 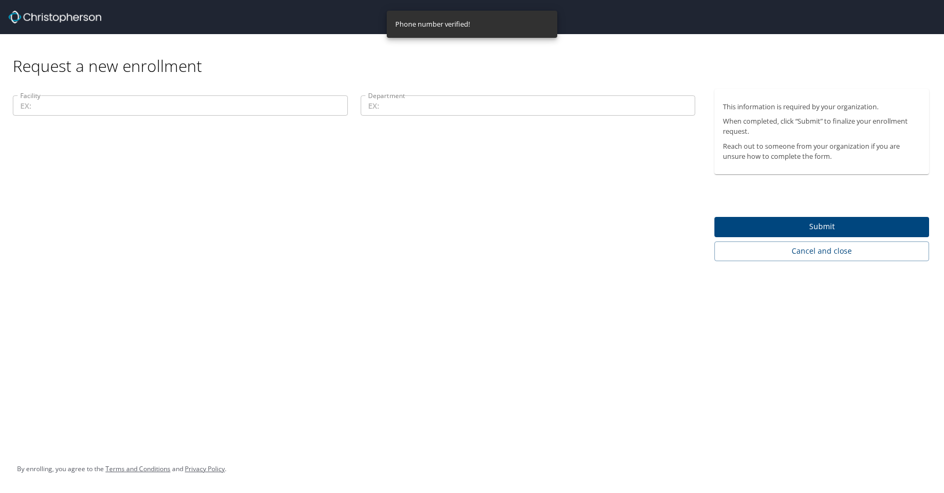 I want to click on a: Terms and Conditions, so click(x=138, y=468).